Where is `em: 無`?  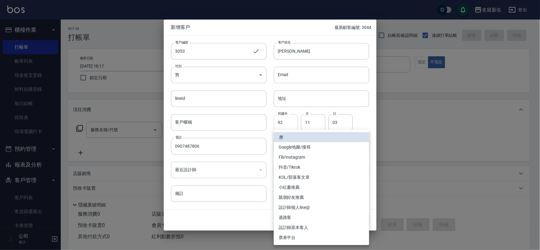
em: 無 is located at coordinates (281, 137).